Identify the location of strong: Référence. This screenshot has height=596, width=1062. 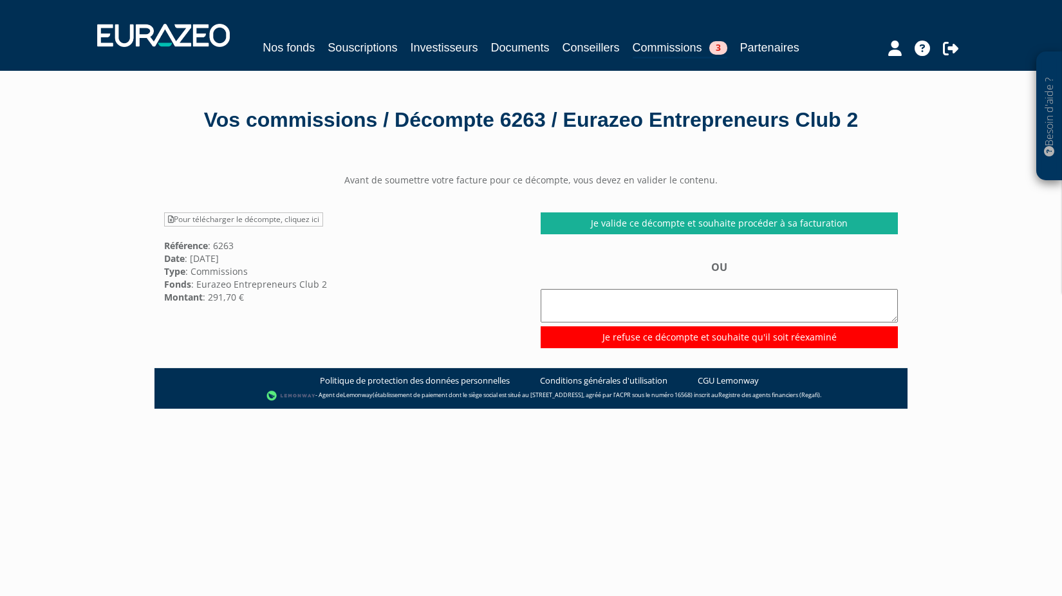
(186, 245).